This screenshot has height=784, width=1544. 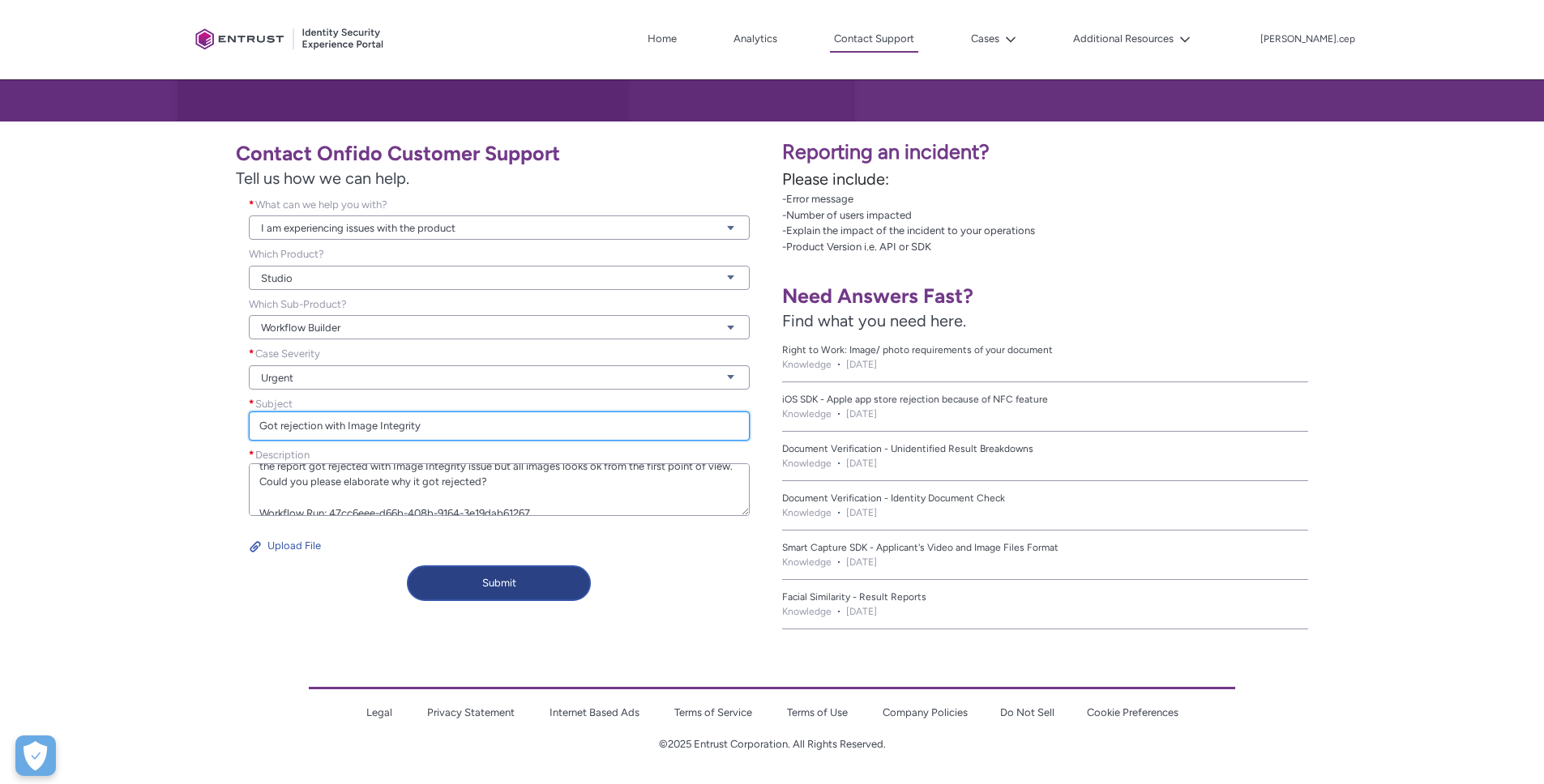 I want to click on a: Terms of Service, so click(x=714, y=712).